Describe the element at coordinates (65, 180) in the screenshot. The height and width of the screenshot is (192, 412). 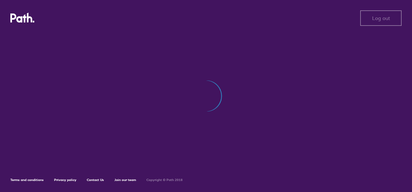
I see `a: Privacy policy` at that location.